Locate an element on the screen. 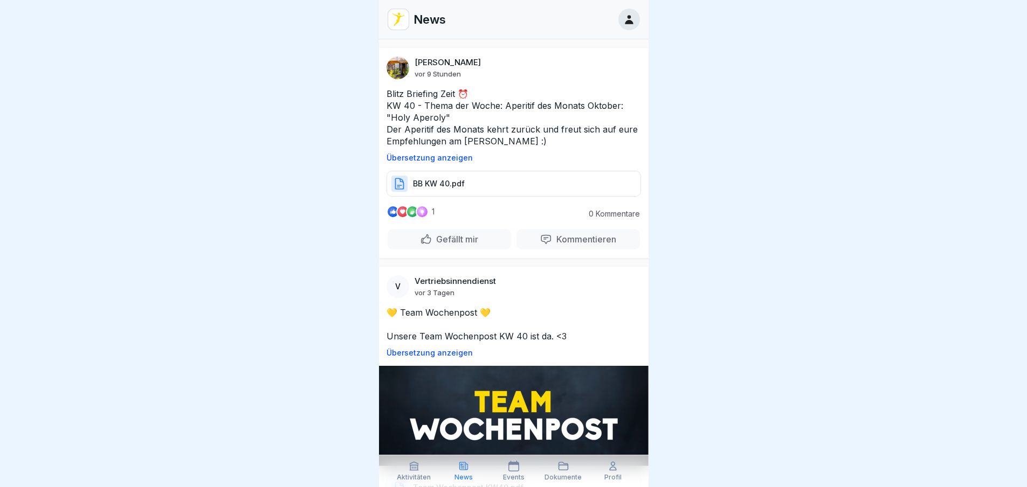  div: V is located at coordinates (398, 287).